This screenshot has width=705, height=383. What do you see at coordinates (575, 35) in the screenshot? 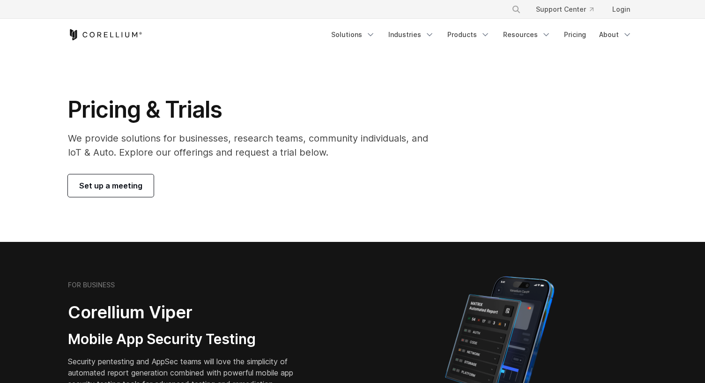
I see `a: Pricing` at bounding box center [575, 35].